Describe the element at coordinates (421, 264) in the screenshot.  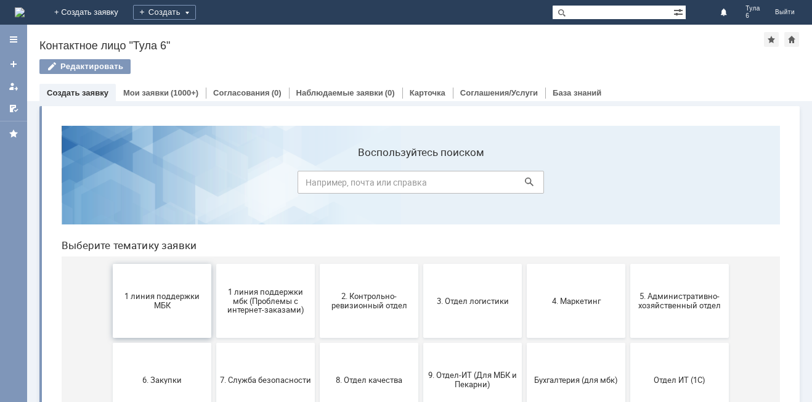
I see `button: 9. Отдел-ИТ (Для МБК и Пекарни)` at that location.